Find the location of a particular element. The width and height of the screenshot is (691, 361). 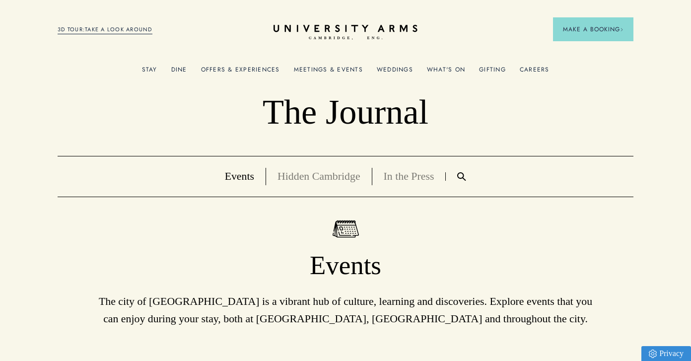

a: Privacy is located at coordinates (667, 354).